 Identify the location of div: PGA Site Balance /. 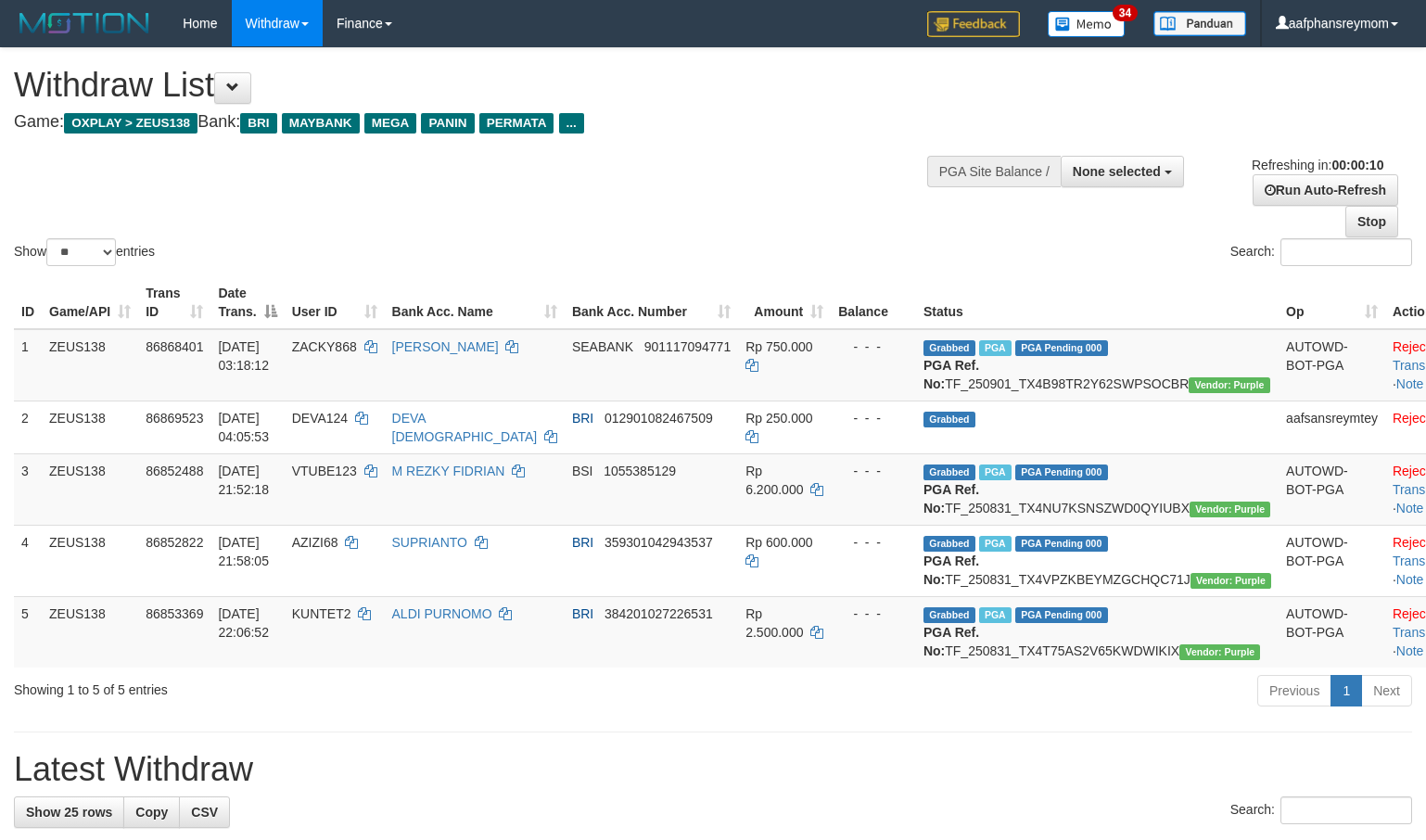
(994, 171).